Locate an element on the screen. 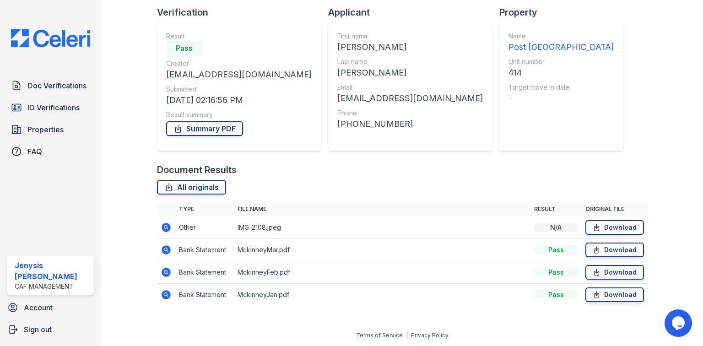 The height and width of the screenshot is (346, 703). div: Document Results is located at coordinates (197, 170).